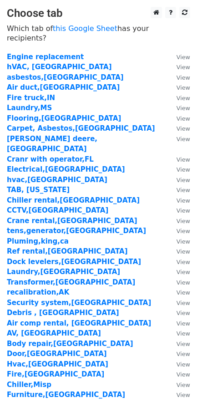 This screenshot has width=197, height=402. What do you see at coordinates (31, 98) in the screenshot?
I see `strong: Fire truck,IN` at bounding box center [31, 98].